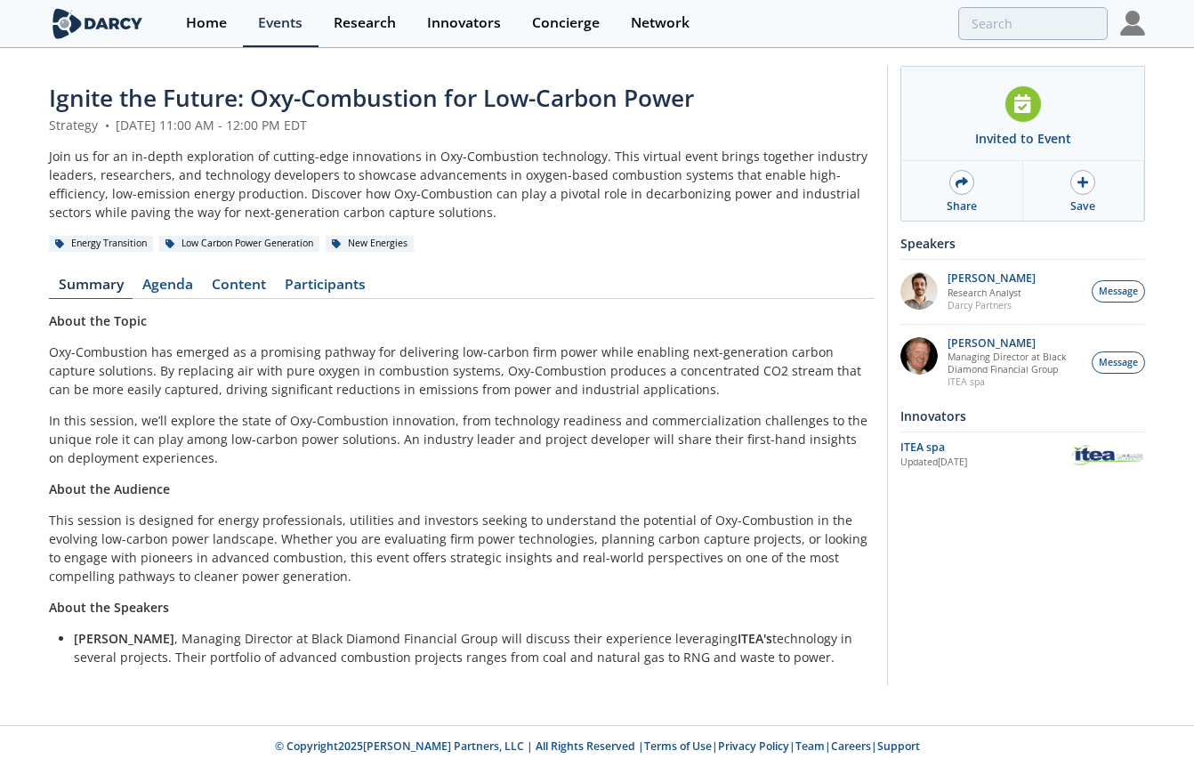 This screenshot has height=767, width=1194. What do you see at coordinates (468, 648) in the screenshot?
I see `li: , Managing Director at Black Diamond Financial Group will discuss their experience leveraging tec...` at bounding box center [468, 648].